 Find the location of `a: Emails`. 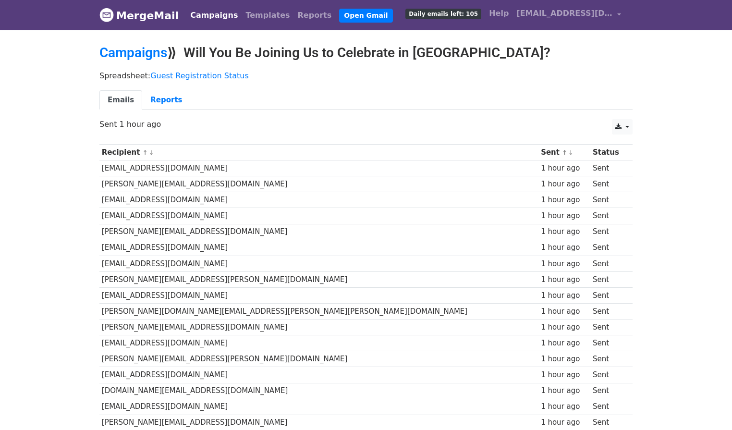

a: Emails is located at coordinates (120, 100).